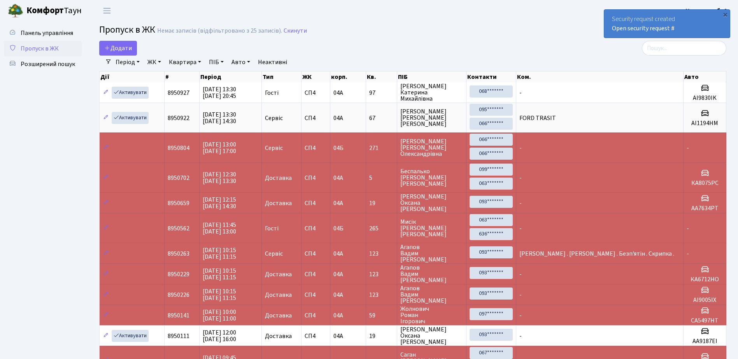 The image size is (738, 359). I want to click on h5: АА9187ЕІ, so click(704, 342).